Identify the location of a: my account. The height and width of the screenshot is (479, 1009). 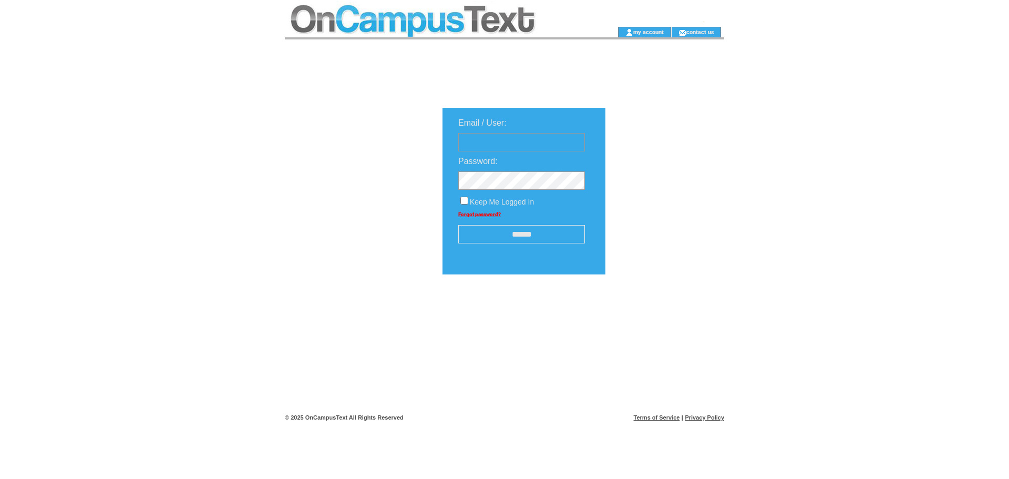
(648, 32).